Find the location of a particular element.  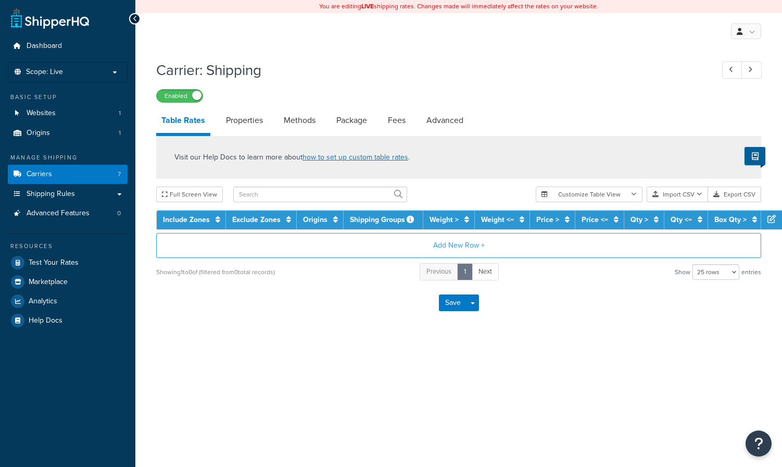

span: entries is located at coordinates (752, 272).